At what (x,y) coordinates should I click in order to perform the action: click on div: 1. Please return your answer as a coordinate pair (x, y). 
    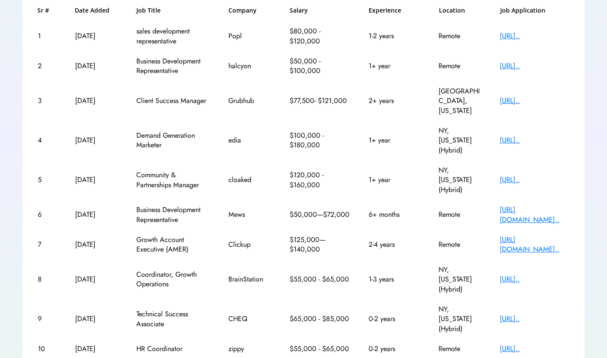
    Looking at the image, I should click on (47, 36).